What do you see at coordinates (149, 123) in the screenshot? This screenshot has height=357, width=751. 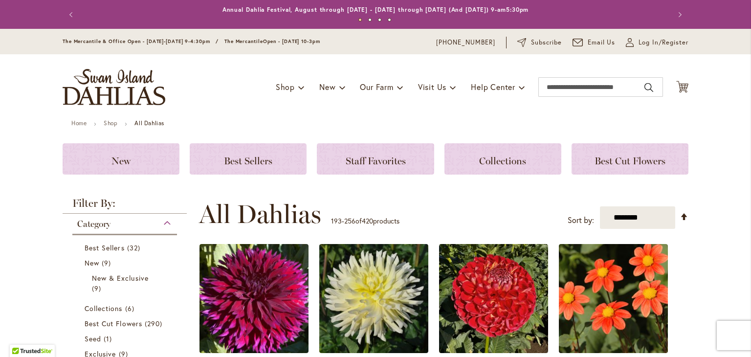 I see `strong: All Dahlias` at bounding box center [149, 123].